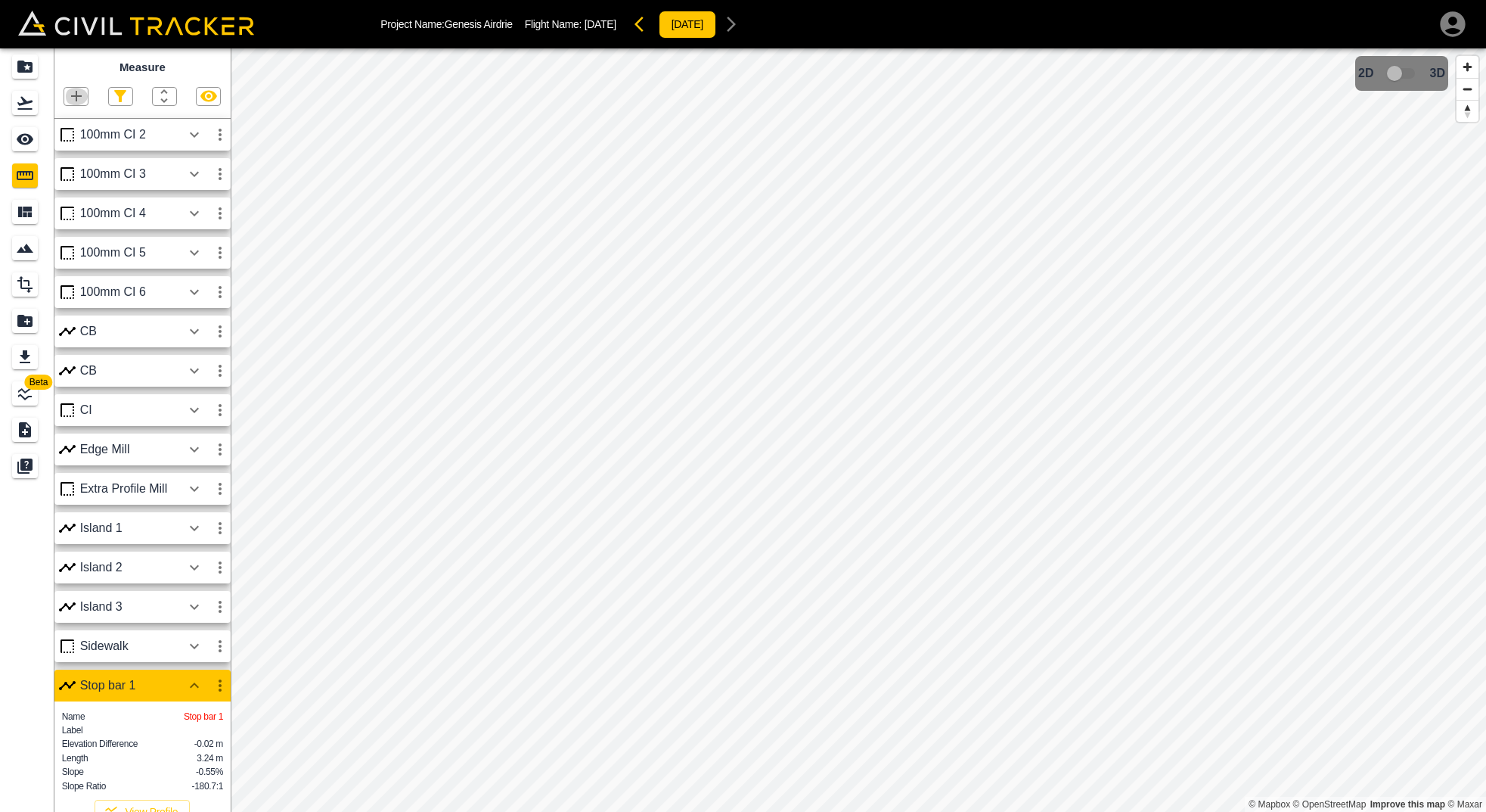  I want to click on button: Reset bearing to north, so click(1468, 111).